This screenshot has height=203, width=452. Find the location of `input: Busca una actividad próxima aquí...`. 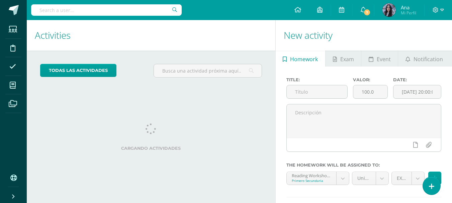

input: Busca una actividad próxima aquí... is located at coordinates (207, 71).